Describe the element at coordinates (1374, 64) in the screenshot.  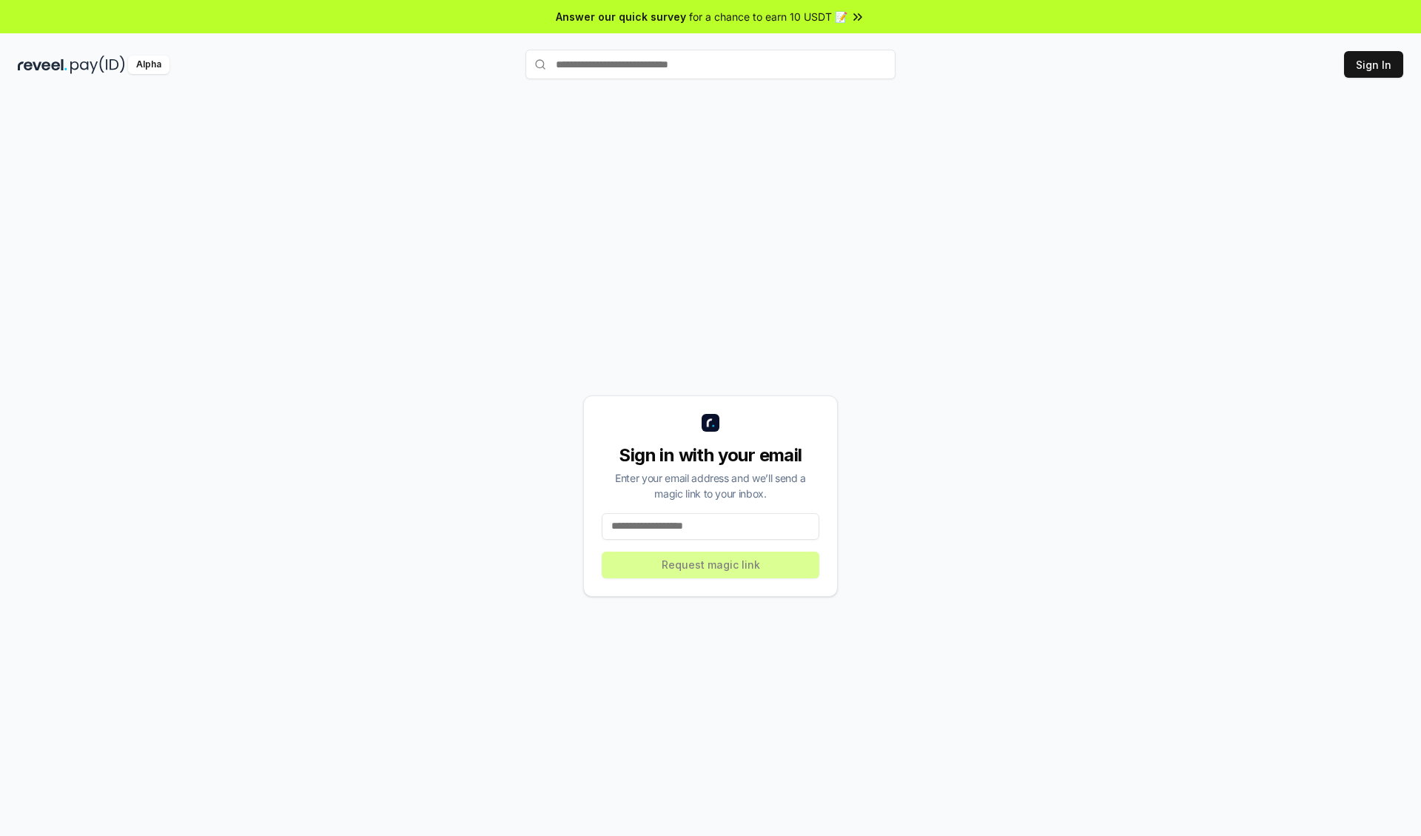
I see `button: Sign In` at that location.